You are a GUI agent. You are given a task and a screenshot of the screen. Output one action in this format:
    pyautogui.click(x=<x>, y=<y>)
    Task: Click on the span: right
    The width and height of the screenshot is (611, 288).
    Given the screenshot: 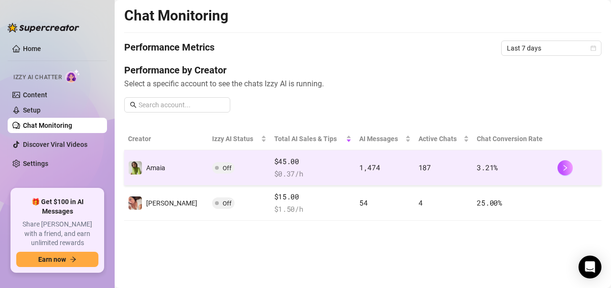 What is the action you would take?
    pyautogui.click(x=565, y=168)
    